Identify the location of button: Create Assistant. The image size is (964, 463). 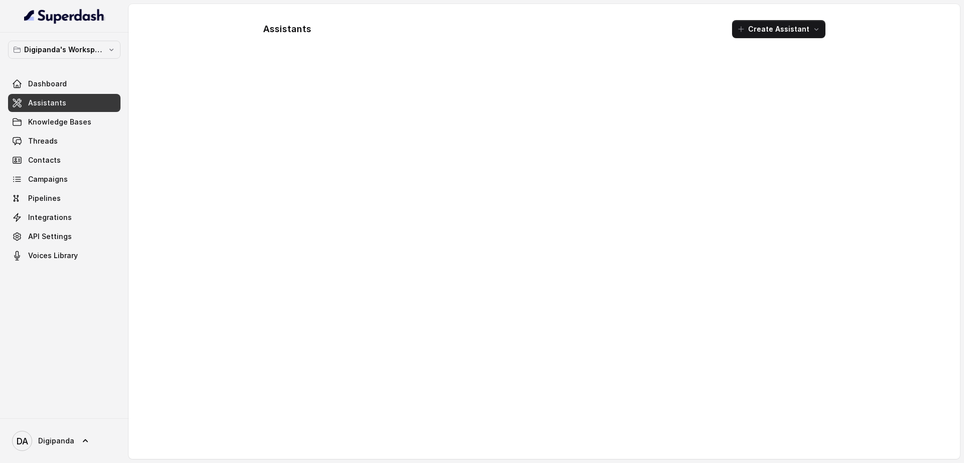
(779, 29).